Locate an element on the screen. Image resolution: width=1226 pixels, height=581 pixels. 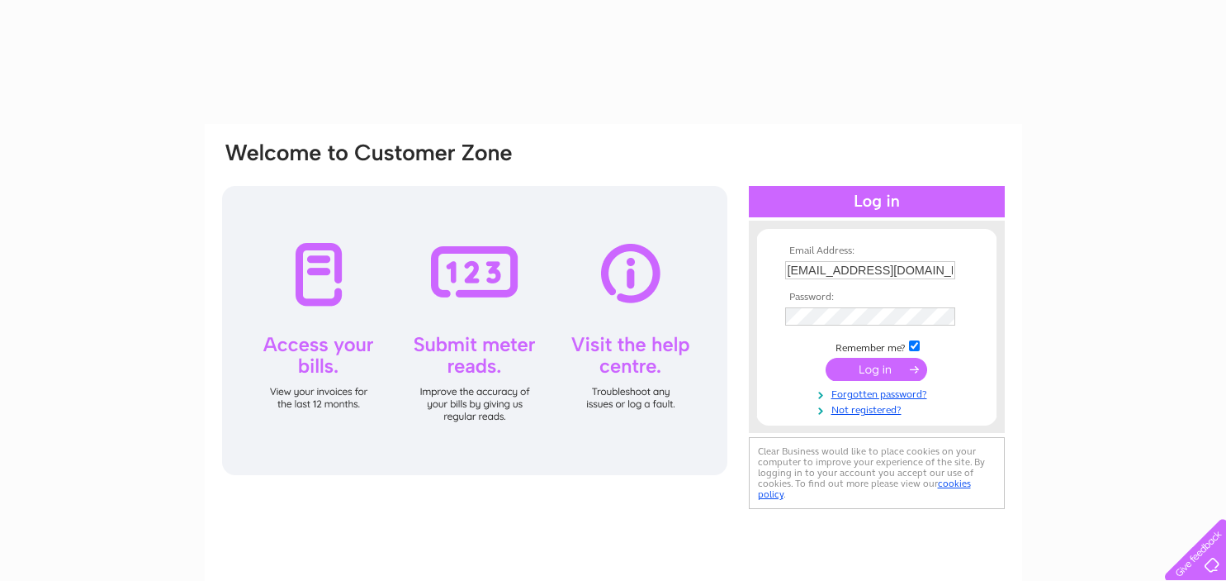
th: Password: is located at coordinates (877, 297).